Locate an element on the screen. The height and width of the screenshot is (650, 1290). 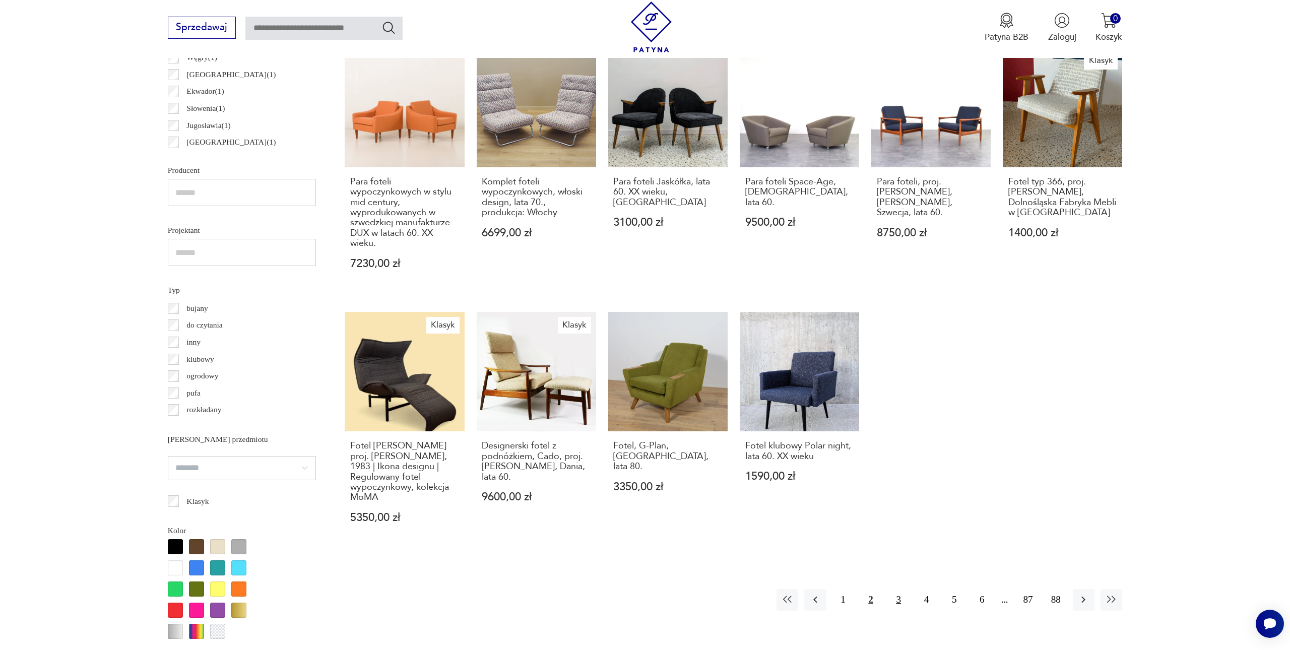
p: 6699,00 zł is located at coordinates (536, 233).